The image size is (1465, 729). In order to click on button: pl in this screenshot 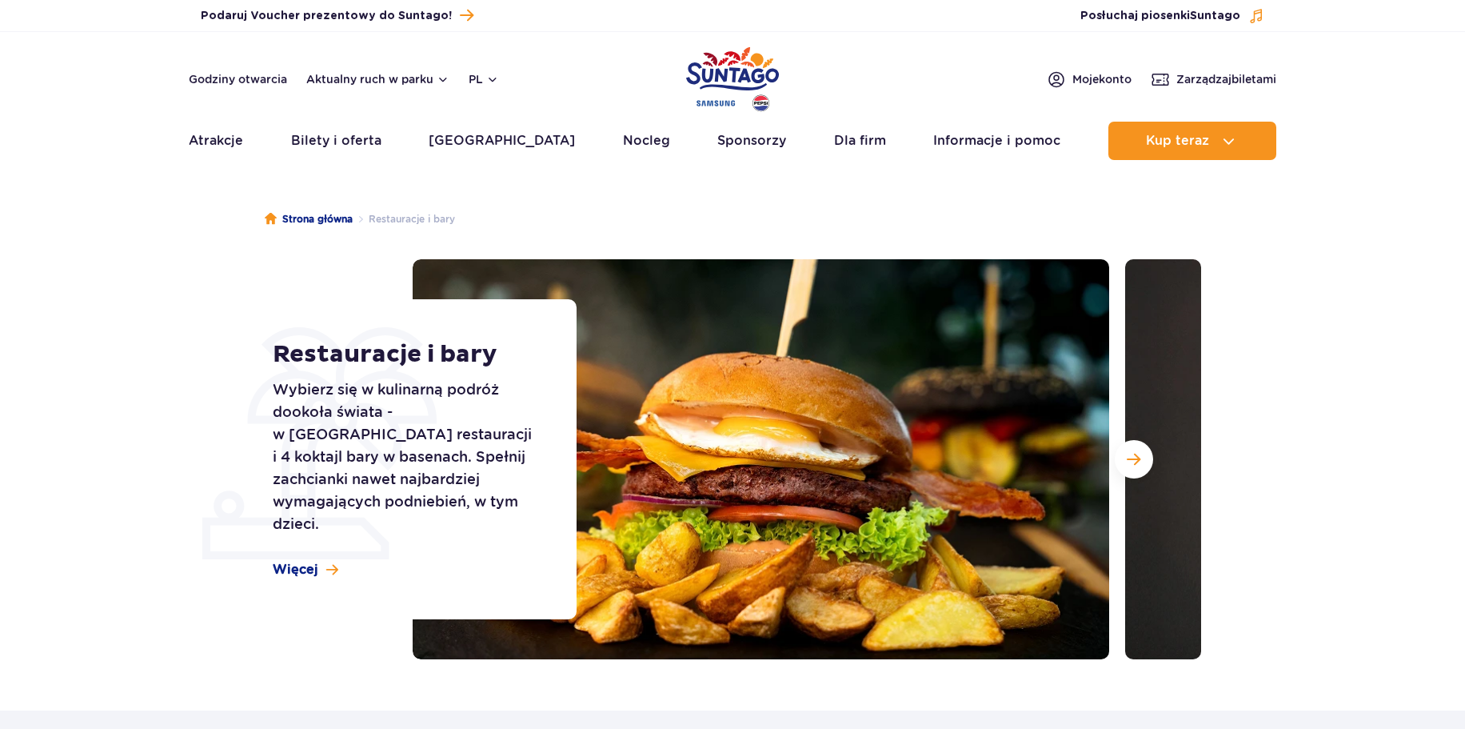, I will do `click(484, 79)`.